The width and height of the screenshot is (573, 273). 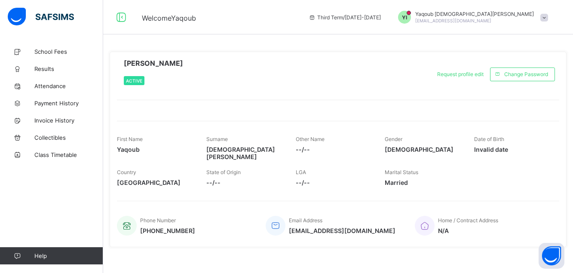 I want to click on span: Payment History, so click(x=69, y=103).